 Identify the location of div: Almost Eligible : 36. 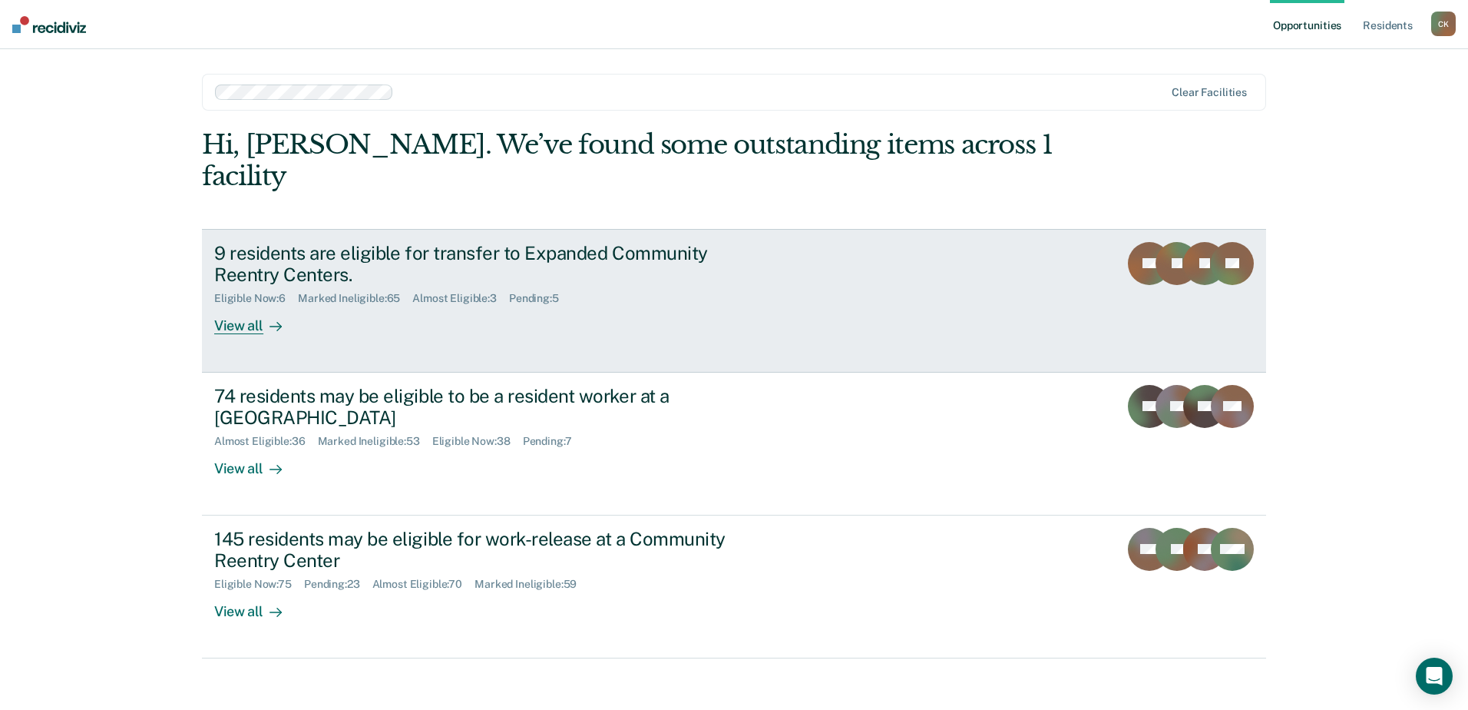
(266, 441).